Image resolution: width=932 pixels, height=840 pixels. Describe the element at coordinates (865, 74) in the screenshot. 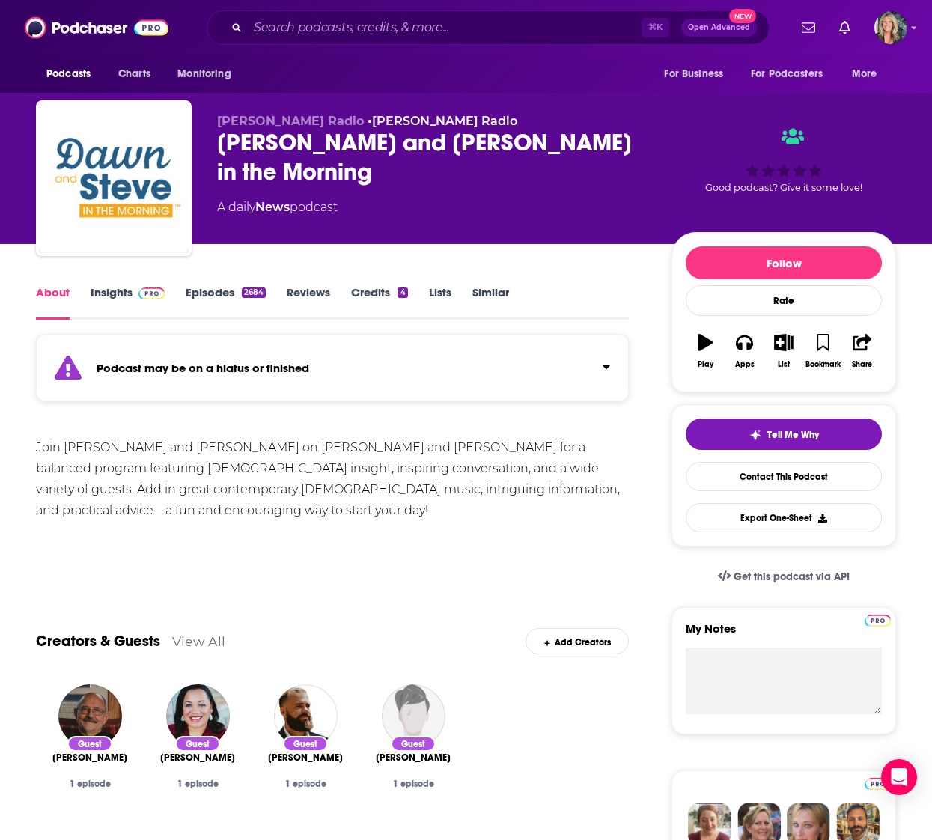

I see `span: More` at that location.